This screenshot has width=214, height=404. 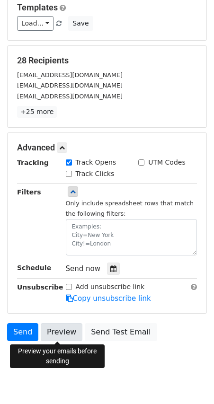 What do you see at coordinates (40, 287) in the screenshot?
I see `strong: Unsubscribe` at bounding box center [40, 287].